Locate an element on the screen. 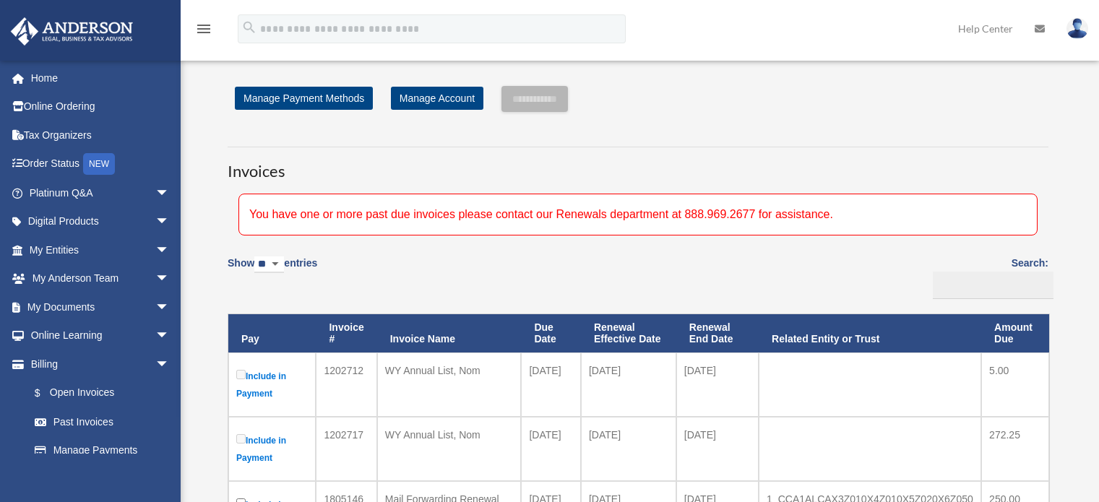 The height and width of the screenshot is (502, 1099). th: Renewal End Date: activate to sort column ascending is located at coordinates (717, 334).